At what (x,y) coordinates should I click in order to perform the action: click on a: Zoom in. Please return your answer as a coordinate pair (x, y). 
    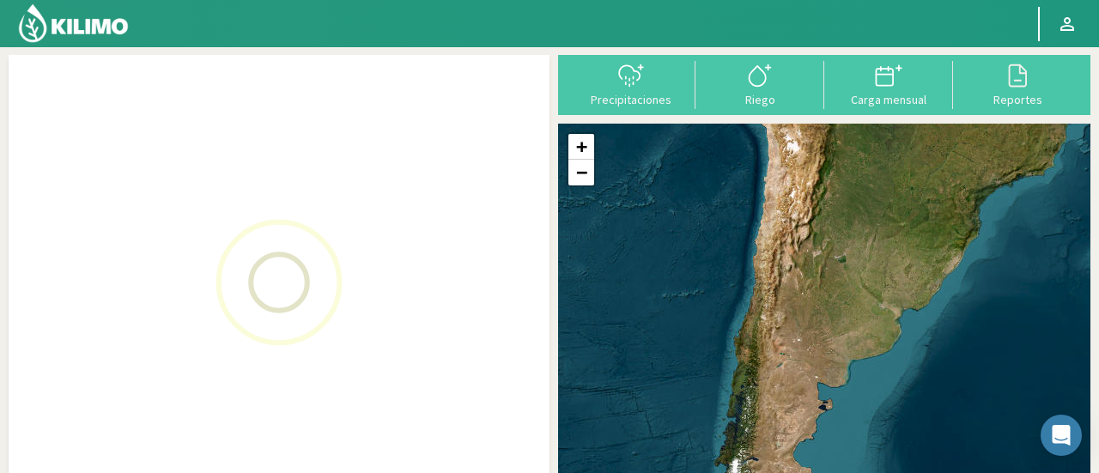
    Looking at the image, I should click on (581, 147).